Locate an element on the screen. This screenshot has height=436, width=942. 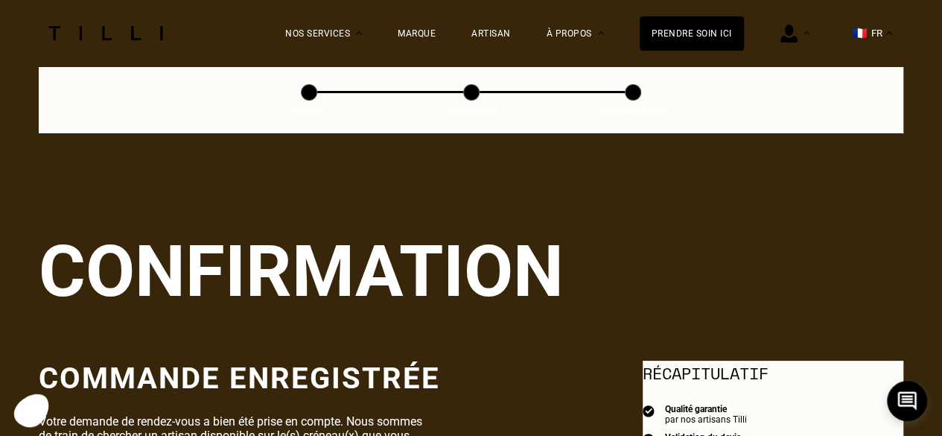
img: icône connexion is located at coordinates (788, 34).